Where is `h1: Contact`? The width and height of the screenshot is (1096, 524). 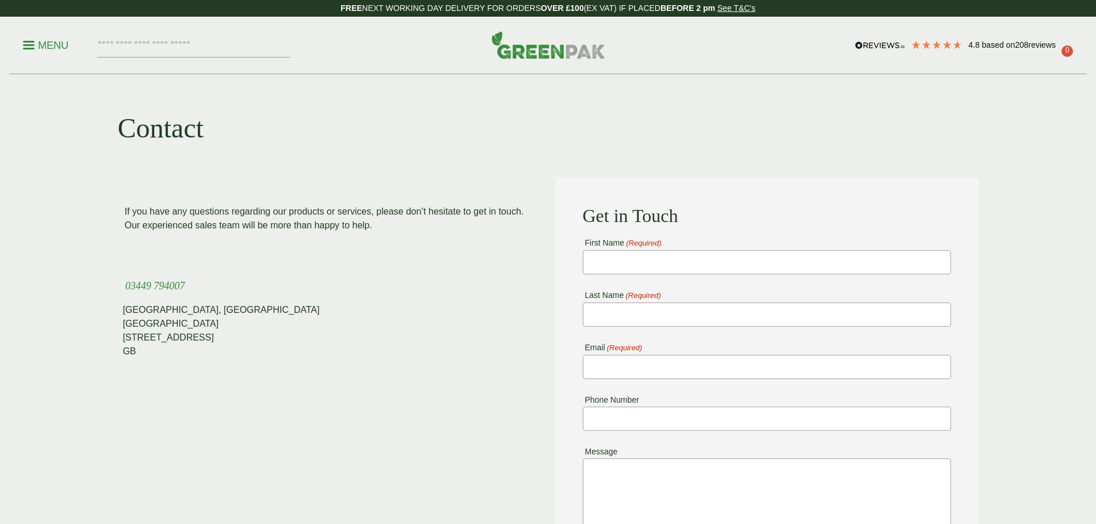 h1: Contact is located at coordinates (160, 128).